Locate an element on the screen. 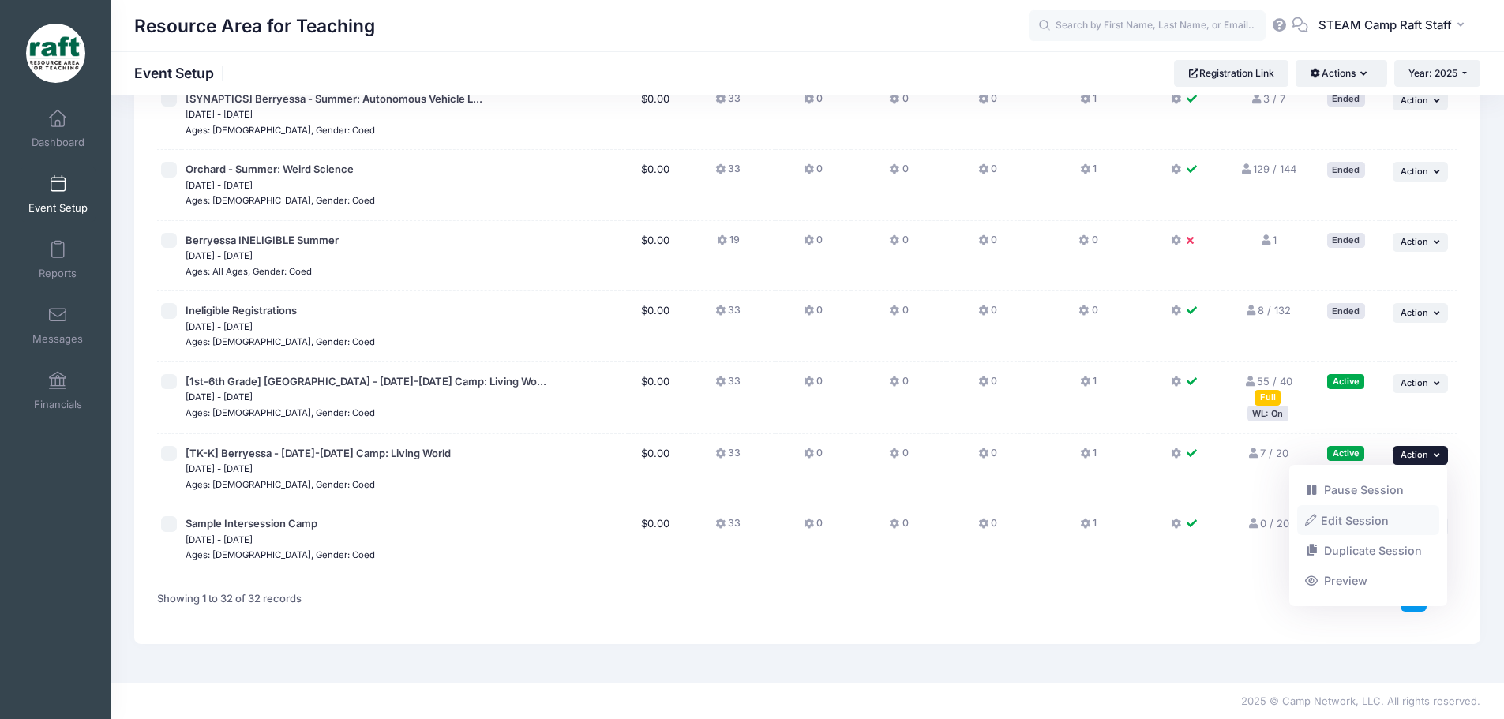 The width and height of the screenshot is (1504, 719). div: WL: On is located at coordinates (1268, 413).